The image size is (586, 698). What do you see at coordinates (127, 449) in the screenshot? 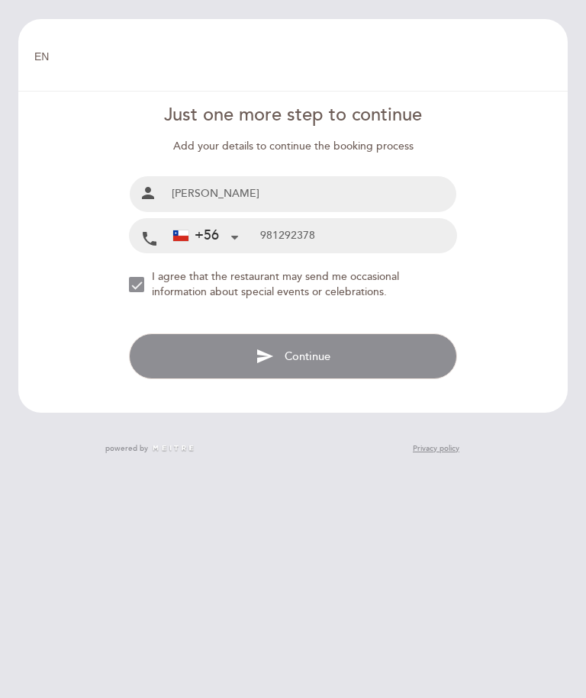
I see `span: powered by` at bounding box center [127, 449].